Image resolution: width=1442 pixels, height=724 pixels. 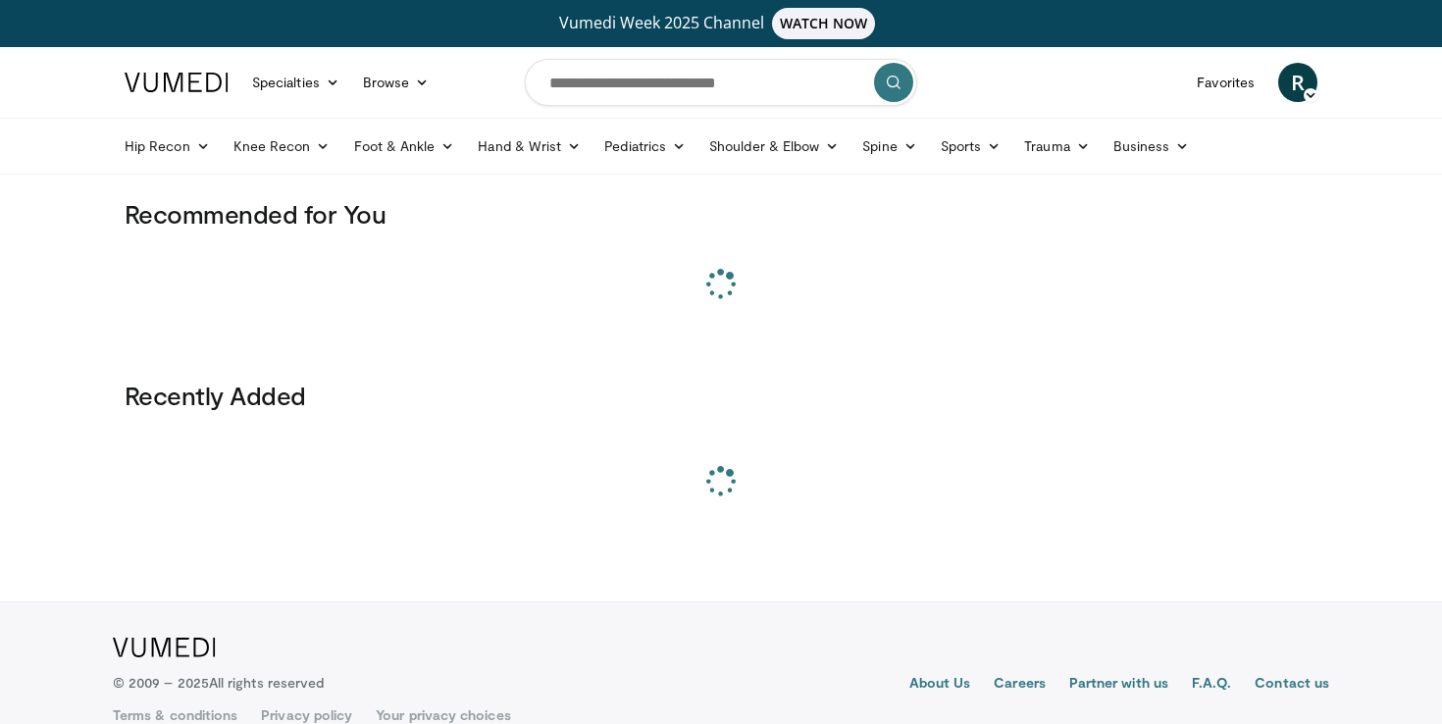 I want to click on a: Business, so click(x=1152, y=146).